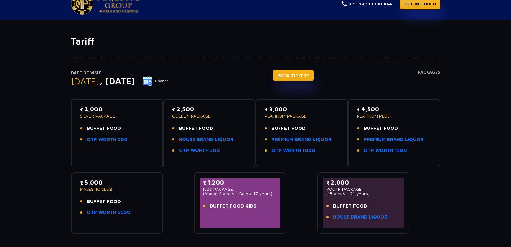 The height and width of the screenshot is (247, 511). Describe the element at coordinates (385, 150) in the screenshot. I see `a: OTP WORTH 1500` at that location.